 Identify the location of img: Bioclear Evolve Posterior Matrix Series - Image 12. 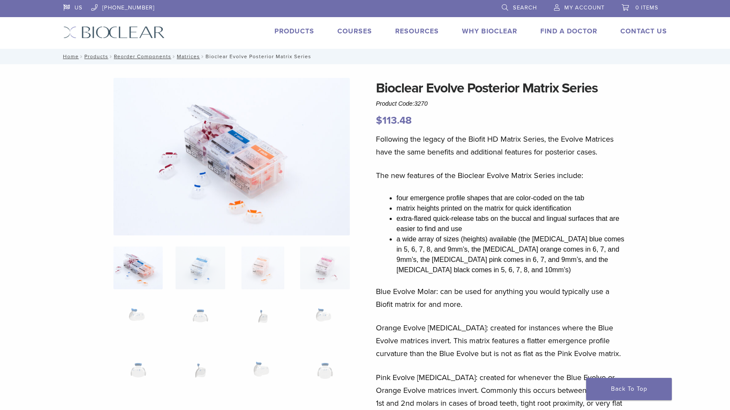
(325, 375).